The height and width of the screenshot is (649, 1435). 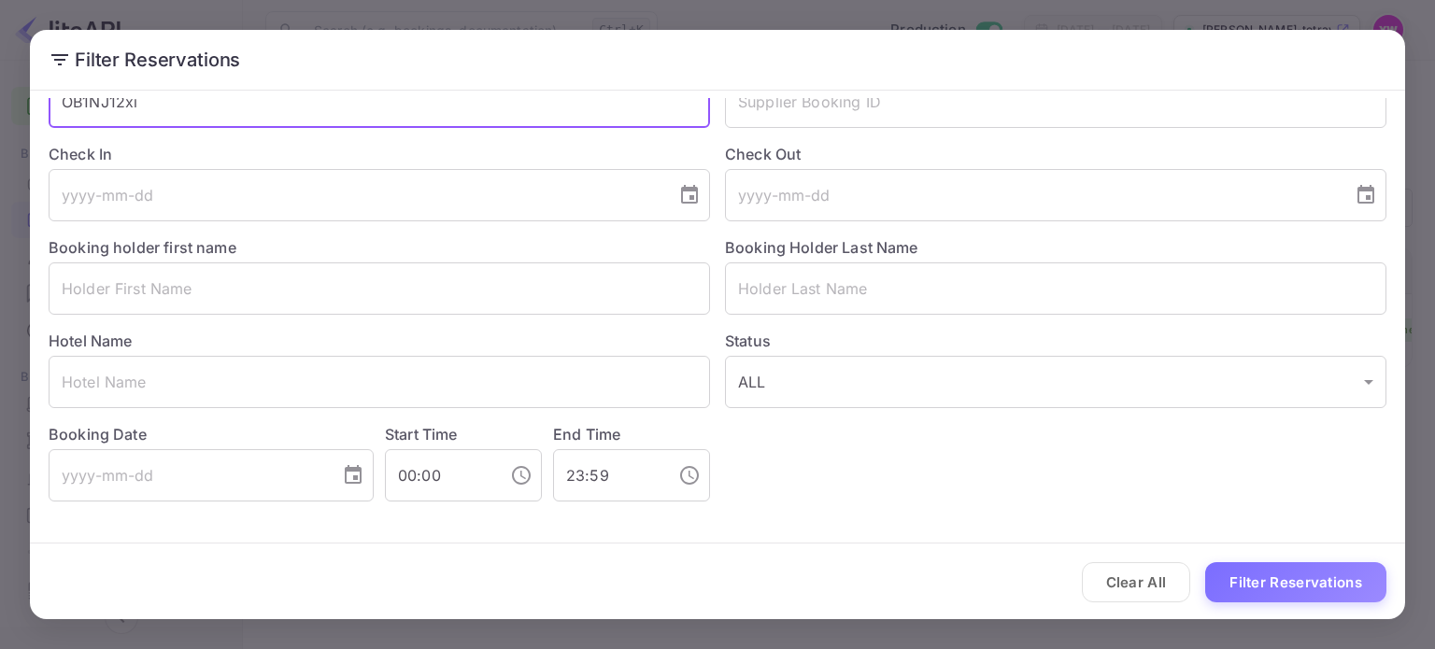 What do you see at coordinates (1055, 382) in the screenshot?
I see `div: ALL` at bounding box center [1055, 382].